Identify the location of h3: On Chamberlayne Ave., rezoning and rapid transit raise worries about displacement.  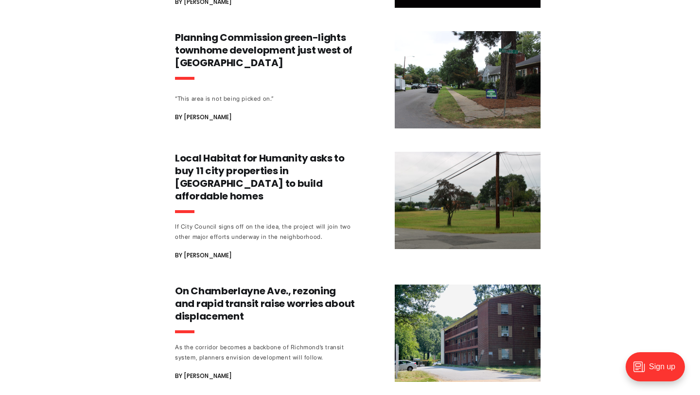
(265, 303).